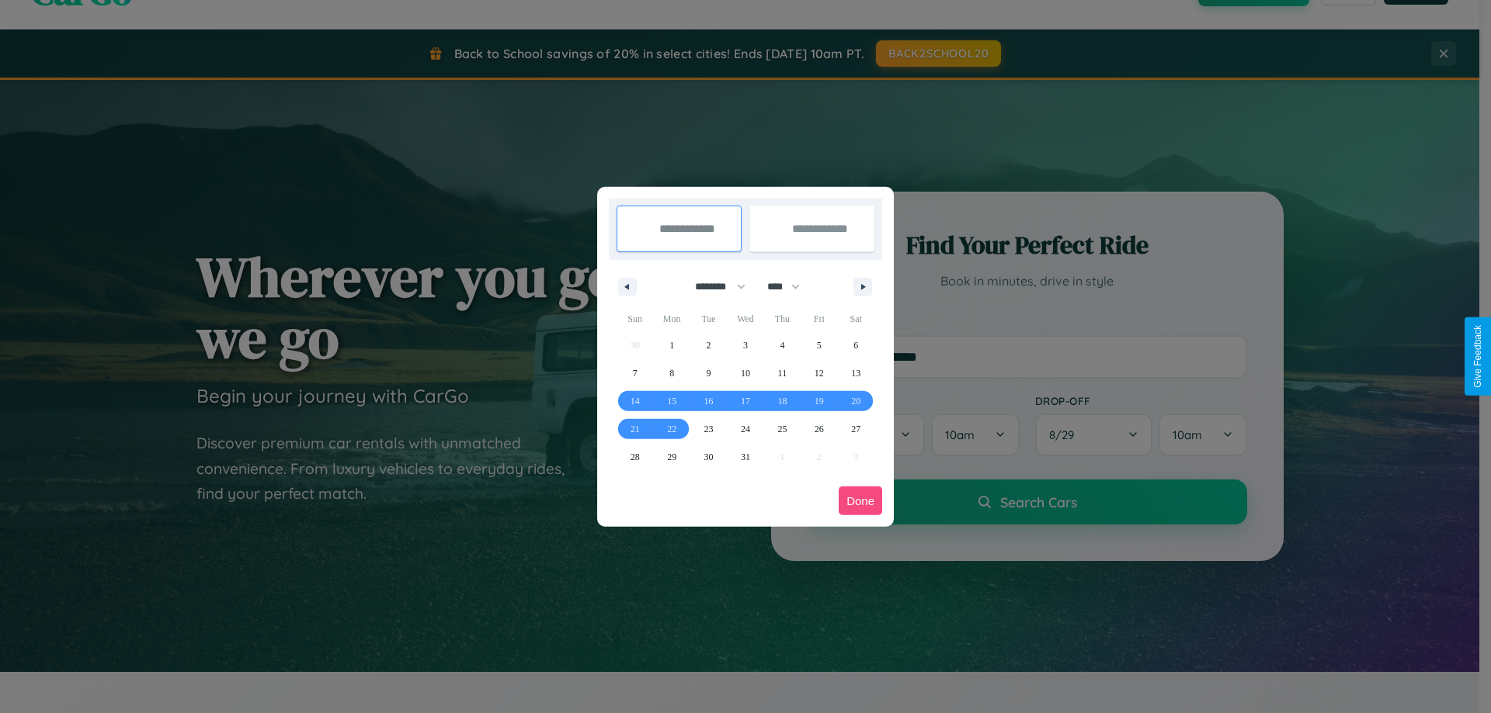 The width and height of the screenshot is (1491, 713). I want to click on span: 18, so click(782, 401).